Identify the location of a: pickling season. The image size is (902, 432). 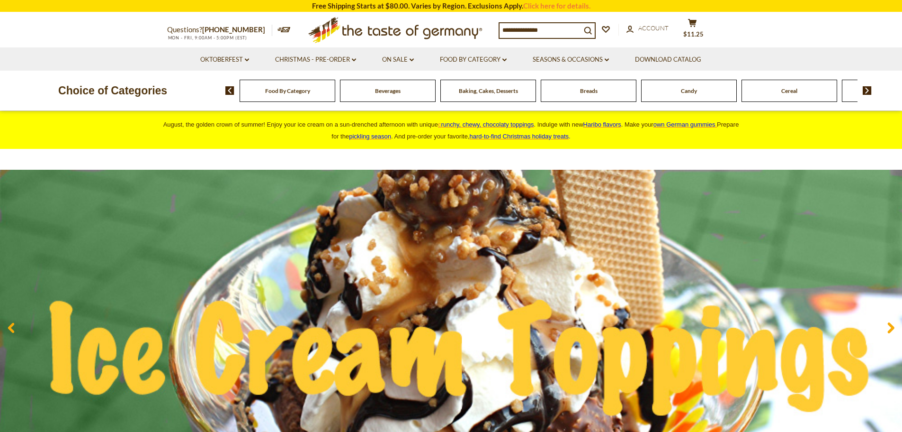
(370, 136).